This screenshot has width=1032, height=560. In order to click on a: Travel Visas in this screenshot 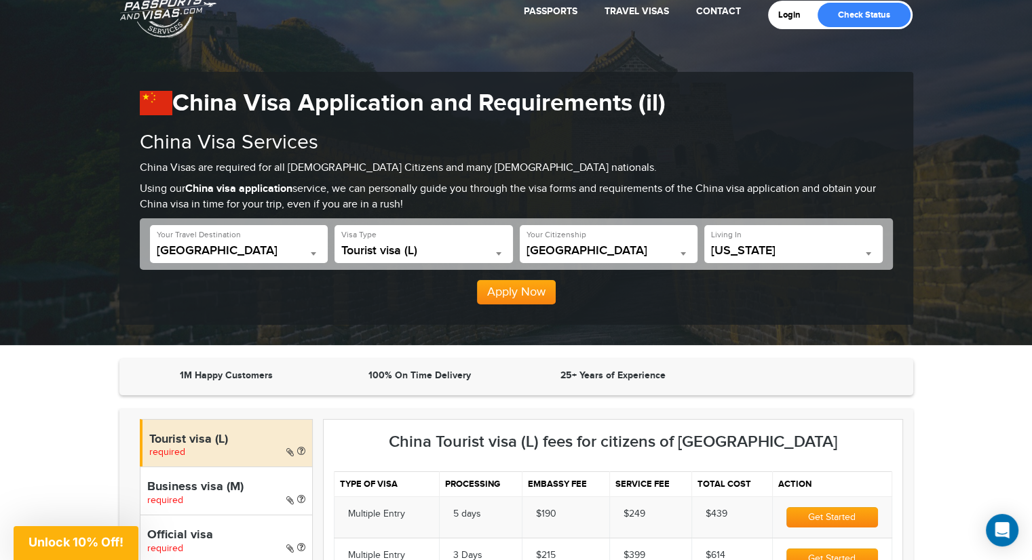, I will do `click(636, 11)`.